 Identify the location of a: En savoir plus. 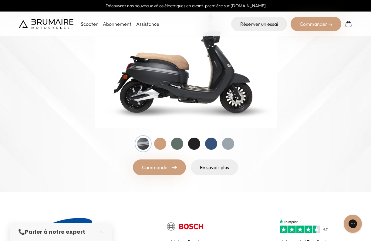
(215, 167).